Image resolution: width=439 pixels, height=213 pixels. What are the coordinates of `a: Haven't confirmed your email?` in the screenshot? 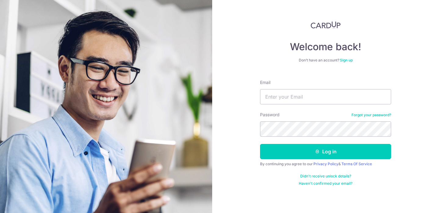 It's located at (326, 184).